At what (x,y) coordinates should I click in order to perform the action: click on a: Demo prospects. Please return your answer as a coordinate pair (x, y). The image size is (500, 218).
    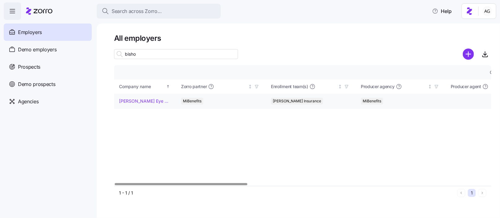
    Looking at the image, I should click on (48, 84).